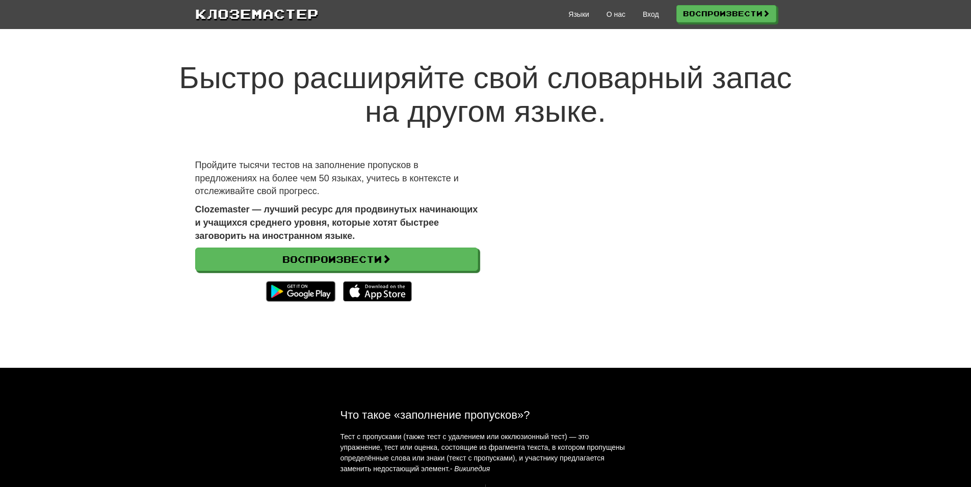  I want to click on ya-tr-span: - Википедия, so click(470, 469).